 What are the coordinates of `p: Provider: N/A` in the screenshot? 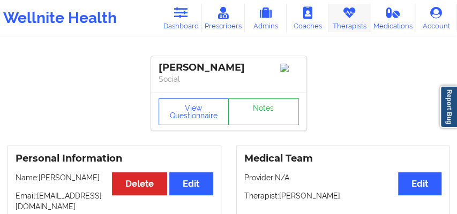 It's located at (343, 178).